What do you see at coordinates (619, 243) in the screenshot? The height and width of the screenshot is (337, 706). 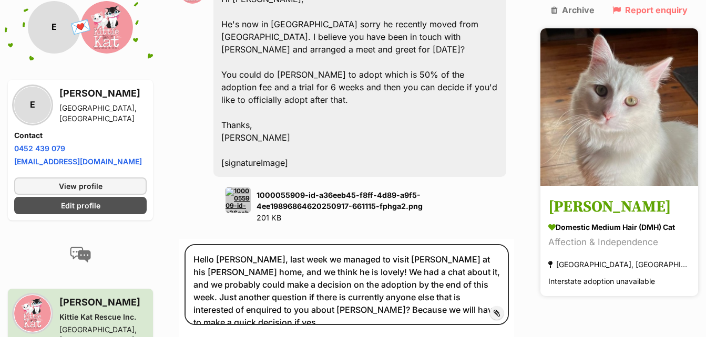 I see `div: Affection & Independence` at bounding box center [619, 243].